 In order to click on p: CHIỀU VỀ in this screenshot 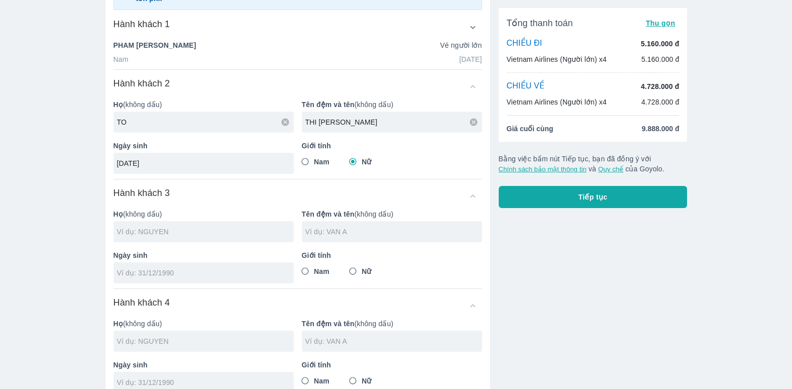, I will do `click(526, 86)`.